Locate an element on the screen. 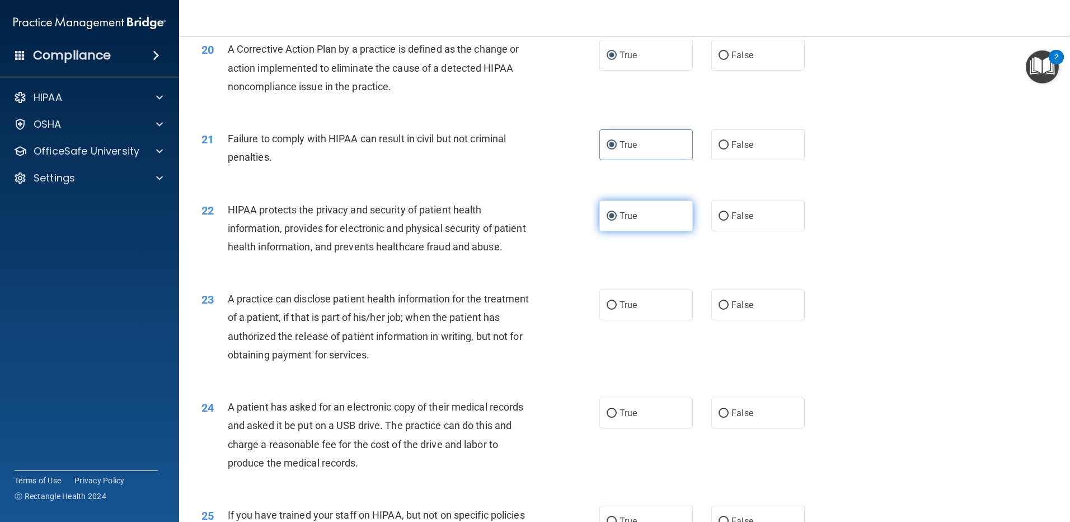 The width and height of the screenshot is (1070, 522). span: A practice can disclose patient health information for the treatment of a patient, if that is par... is located at coordinates (378, 326).